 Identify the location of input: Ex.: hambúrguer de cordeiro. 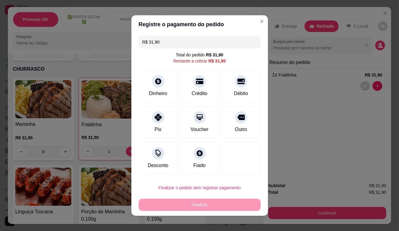
(199, 42).